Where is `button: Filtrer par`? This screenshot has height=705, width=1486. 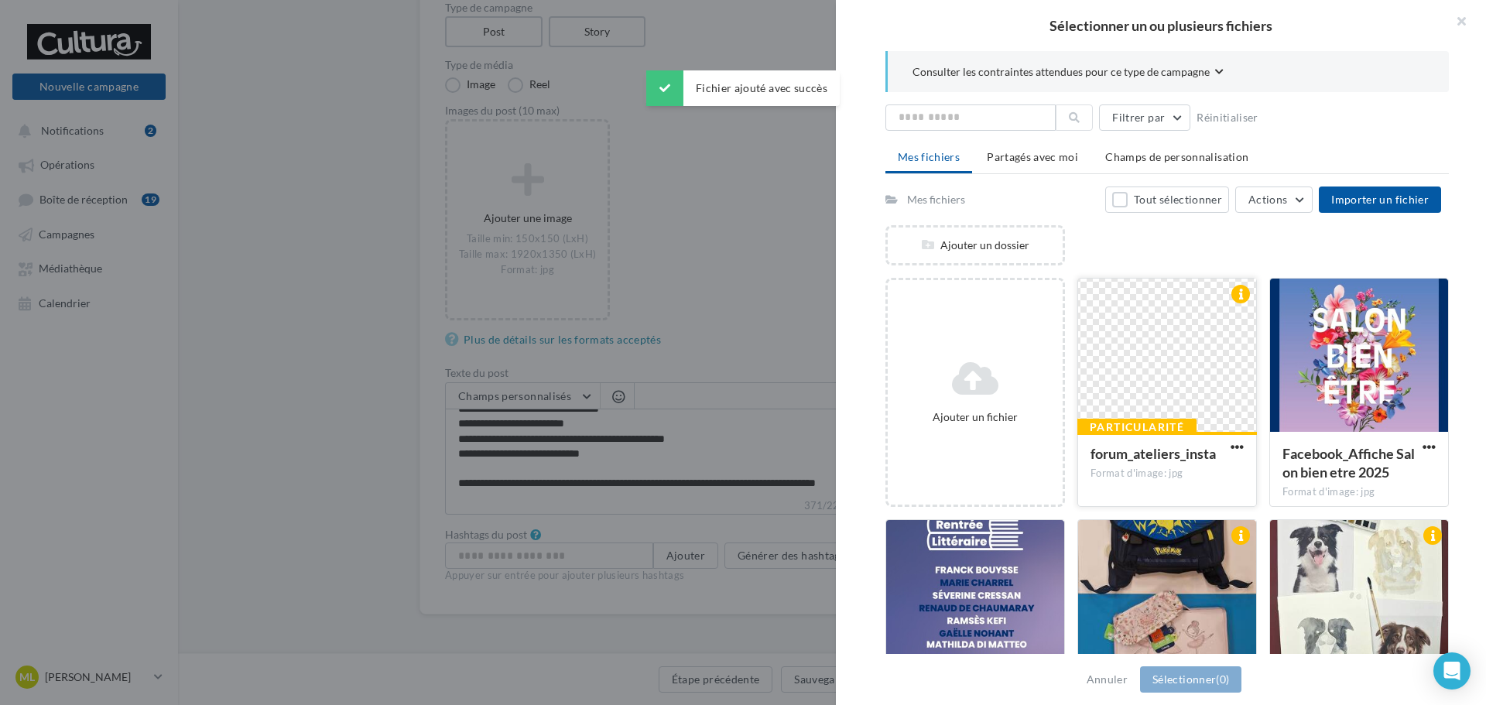 button: Filtrer par is located at coordinates (1145, 118).